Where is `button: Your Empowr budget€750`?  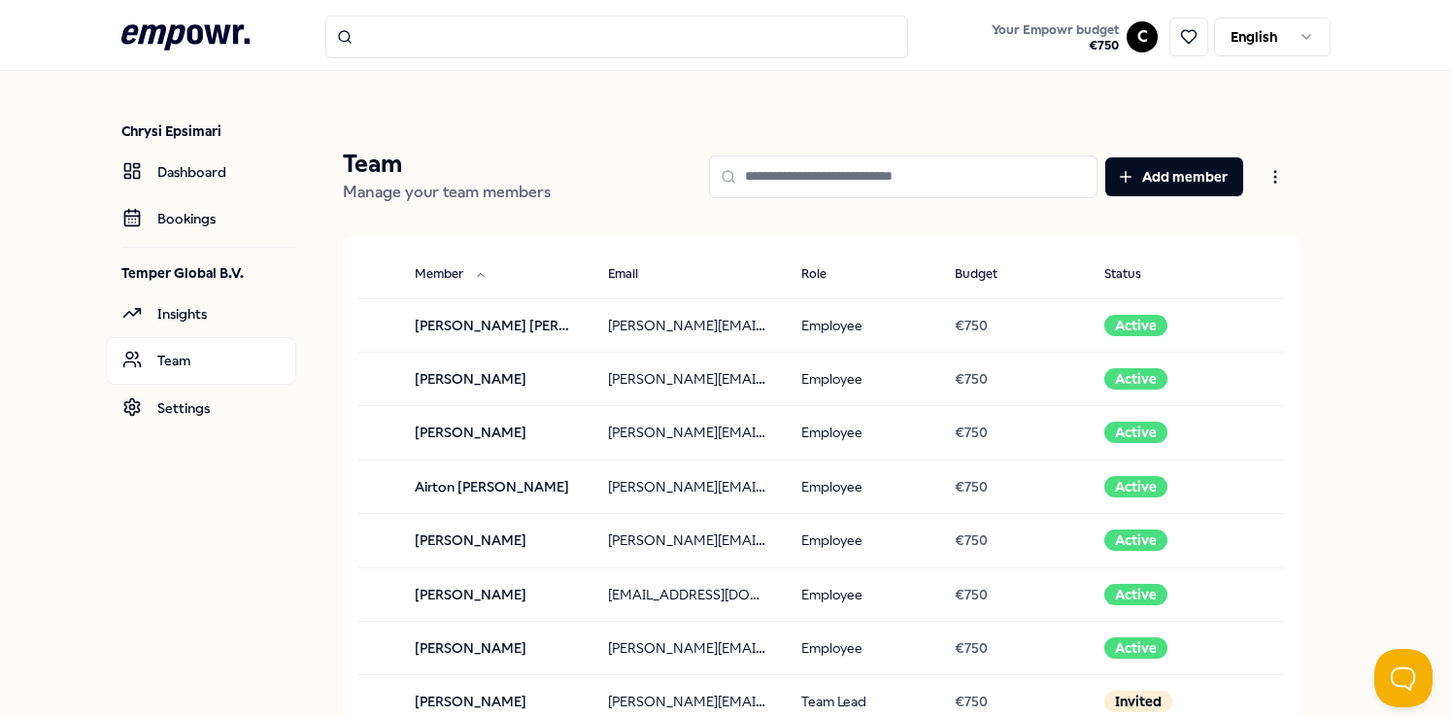
button: Your Empowr budget€750 is located at coordinates (1055, 38).